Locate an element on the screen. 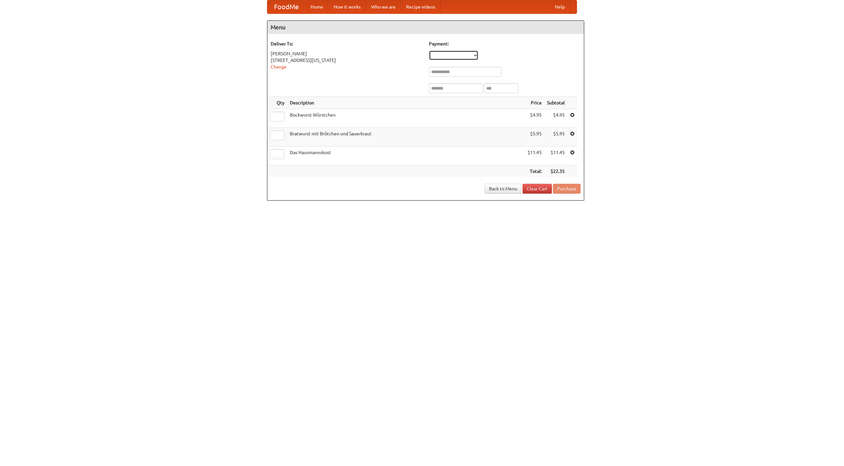  a: Who we are is located at coordinates (383, 7).